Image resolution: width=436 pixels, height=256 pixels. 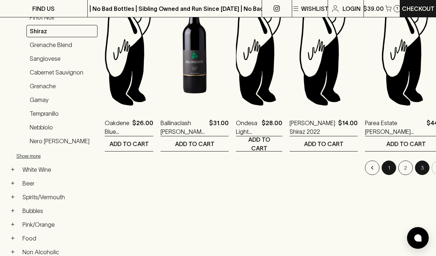 I want to click on p: Ondesa Light Red Shiraz 2024, so click(x=247, y=127).